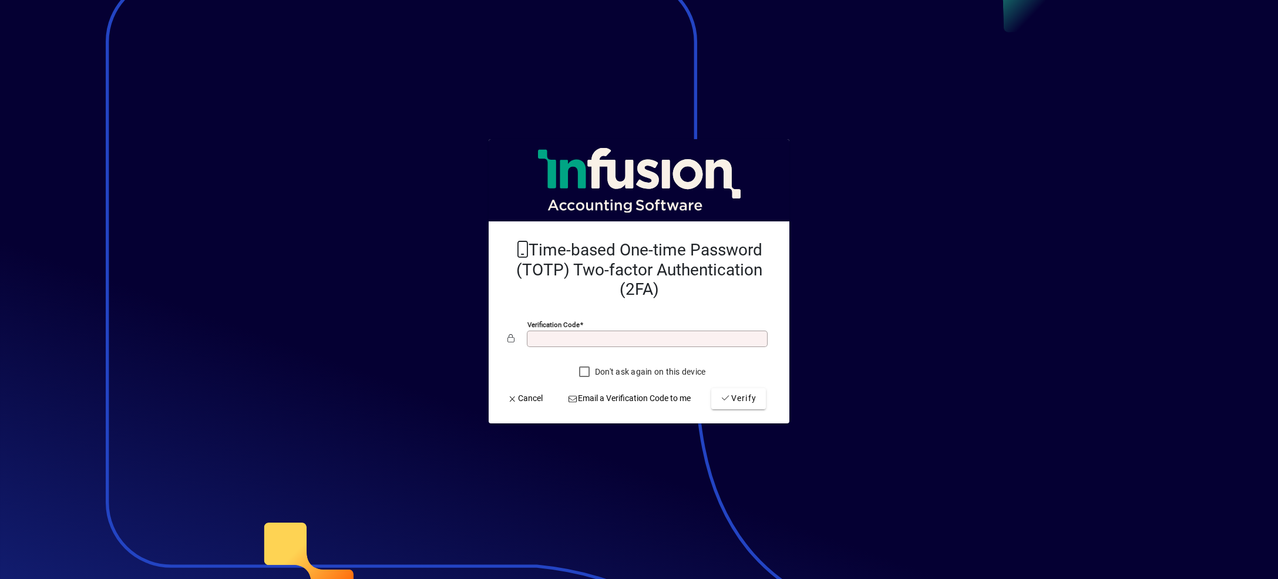 The height and width of the screenshot is (579, 1278). Describe the element at coordinates (629, 399) in the screenshot. I see `button: Email a Verification Code to me` at that location.